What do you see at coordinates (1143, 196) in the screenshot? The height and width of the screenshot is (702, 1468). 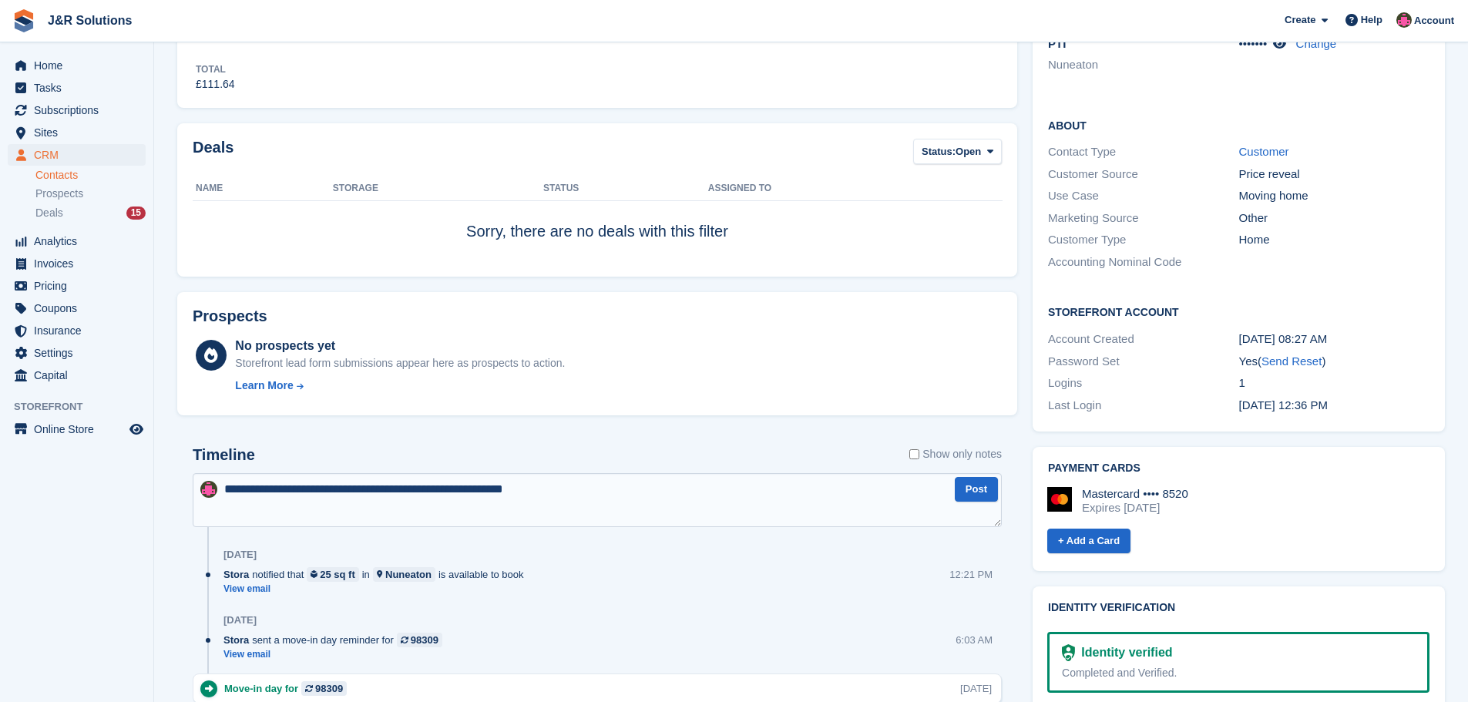 I see `div: Use Case` at bounding box center [1143, 196].